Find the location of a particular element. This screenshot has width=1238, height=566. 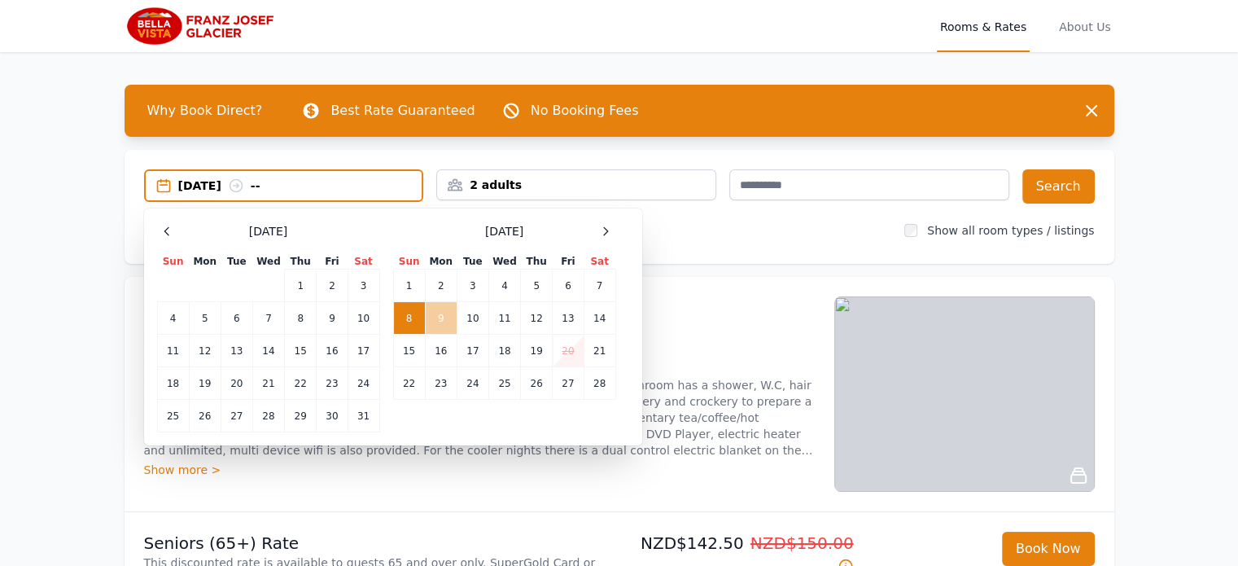

button: Book Now is located at coordinates (1048, 549).